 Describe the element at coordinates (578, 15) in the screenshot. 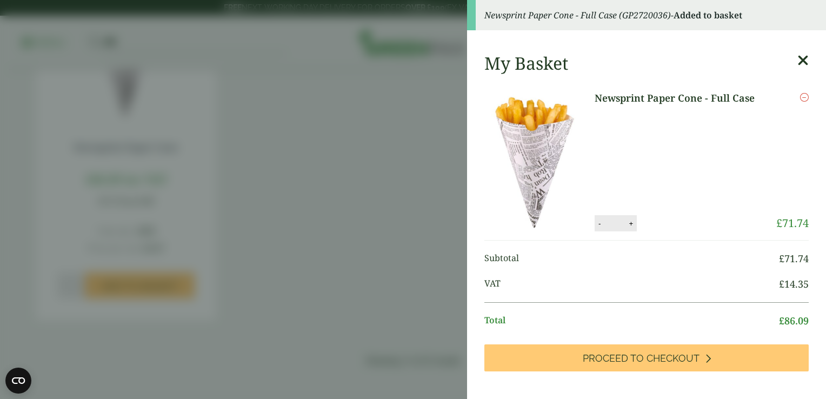

I see `em: Newsprint Paper Cone - Full Case (GP2720036)` at that location.